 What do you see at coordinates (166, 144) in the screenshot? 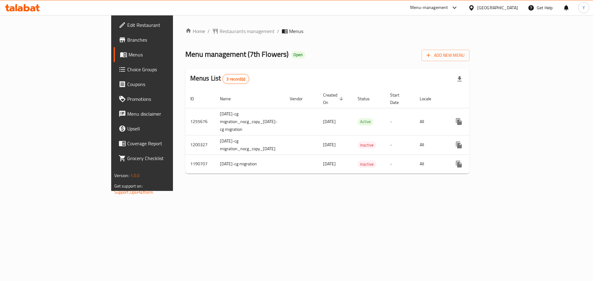
I see `span: Coverage Report` at bounding box center [166, 144].